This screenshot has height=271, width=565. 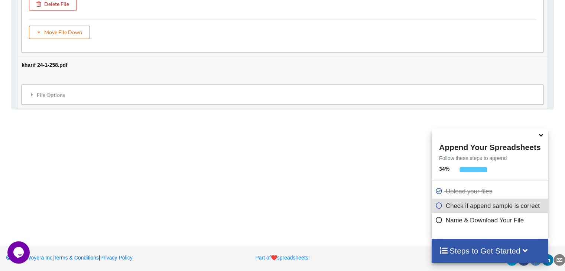 I want to click on b: 34 %, so click(x=444, y=169).